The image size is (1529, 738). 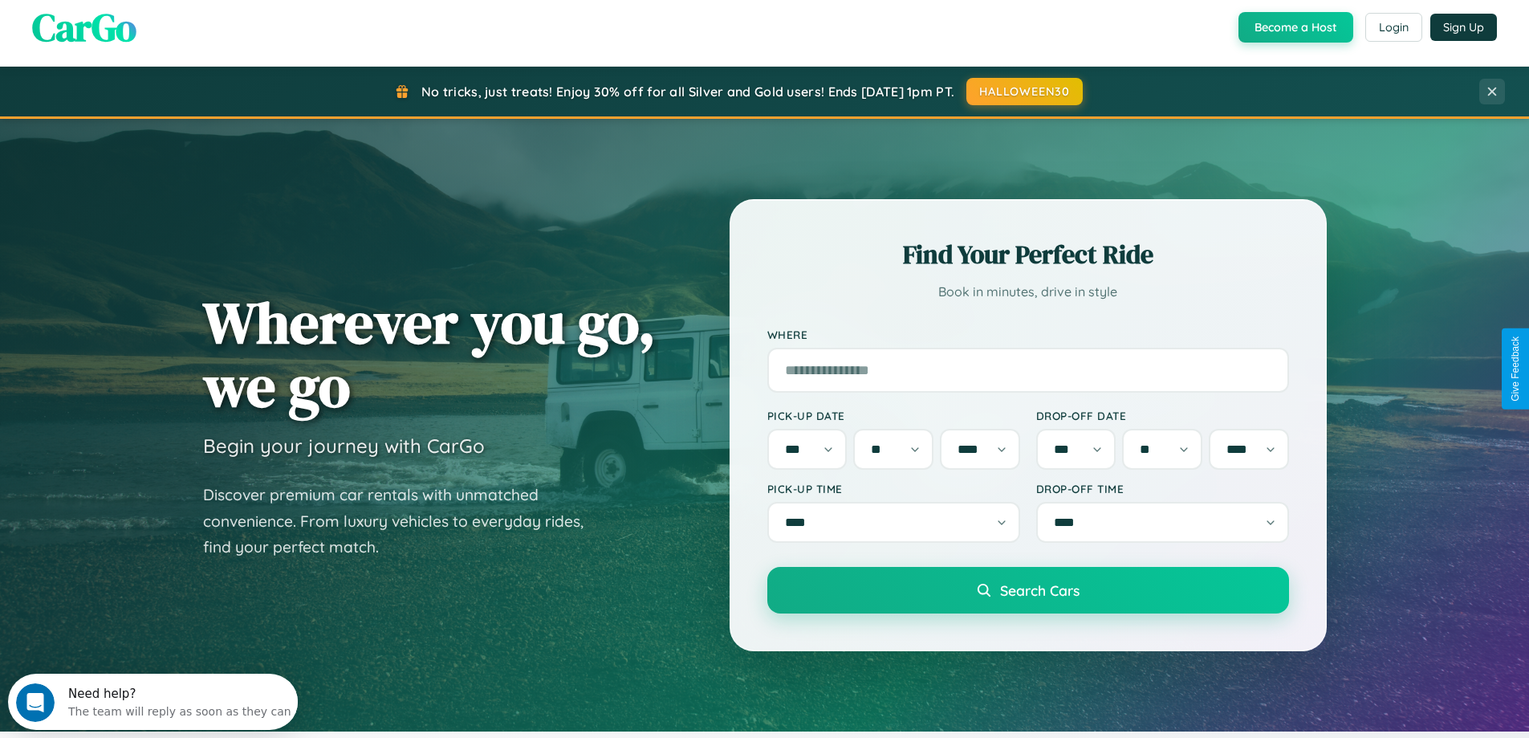 What do you see at coordinates (344, 446) in the screenshot?
I see `h3: Begin your journey with CarGo` at bounding box center [344, 446].